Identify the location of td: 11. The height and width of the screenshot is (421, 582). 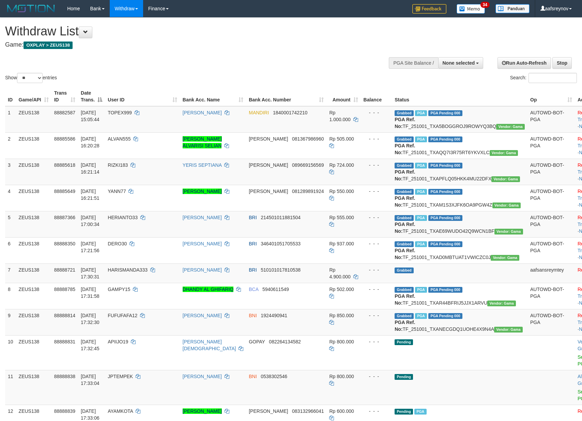
(11, 388).